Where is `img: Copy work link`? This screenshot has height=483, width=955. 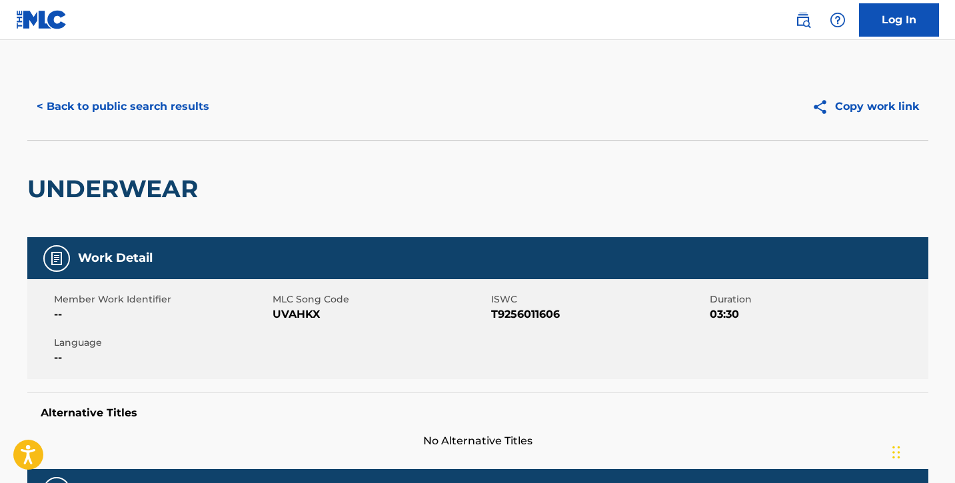
img: Copy work link is located at coordinates (823, 107).